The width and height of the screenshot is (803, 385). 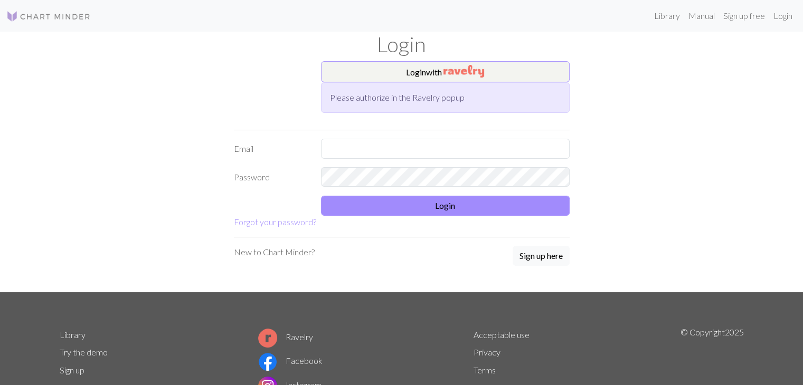 I want to click on a: Login, so click(x=783, y=16).